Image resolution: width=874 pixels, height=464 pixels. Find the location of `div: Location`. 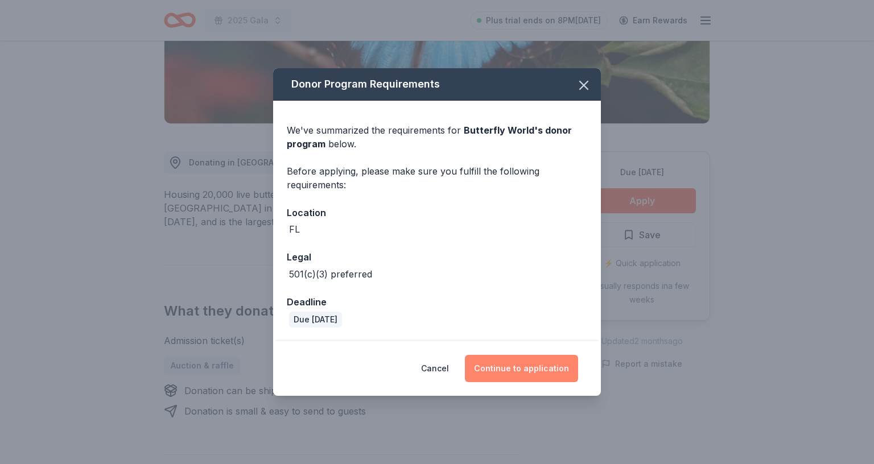

div: Location is located at coordinates (437, 213).